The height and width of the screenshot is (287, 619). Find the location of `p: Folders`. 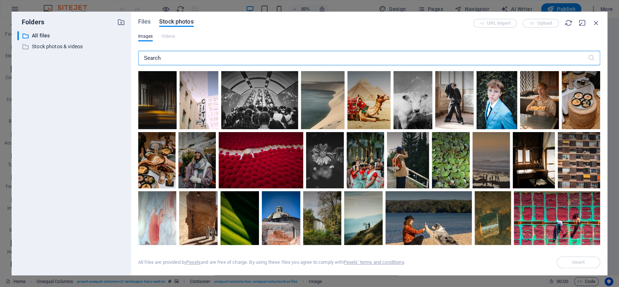

p: Folders is located at coordinates (31, 22).